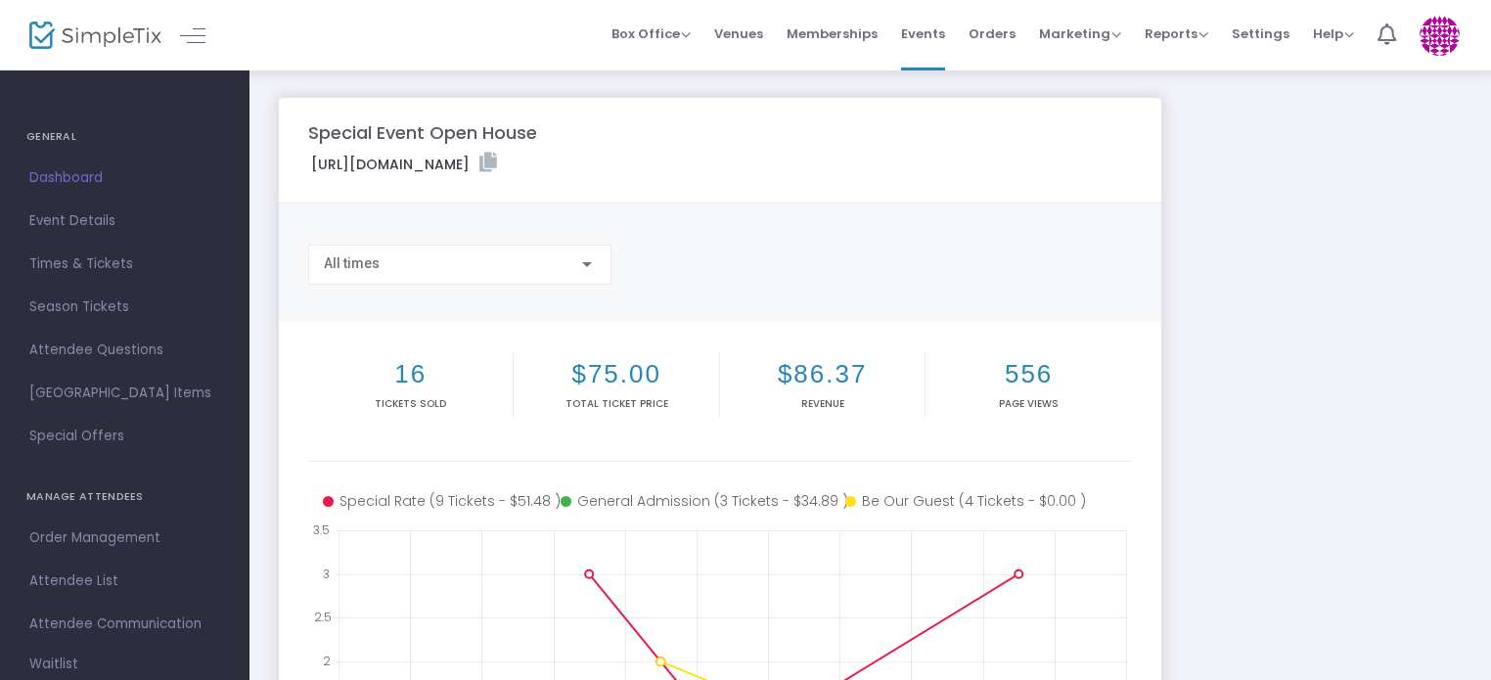  What do you see at coordinates (124, 264) in the screenshot?
I see `span: Times & Tickets` at bounding box center [124, 264].